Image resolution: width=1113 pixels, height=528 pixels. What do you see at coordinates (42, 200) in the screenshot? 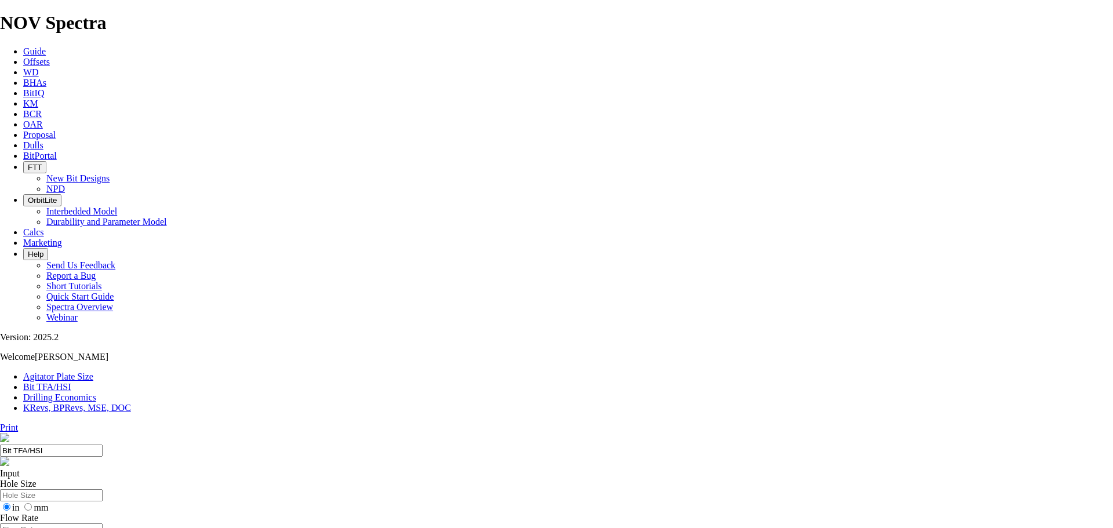
I see `span: OrbitLite` at bounding box center [42, 200].